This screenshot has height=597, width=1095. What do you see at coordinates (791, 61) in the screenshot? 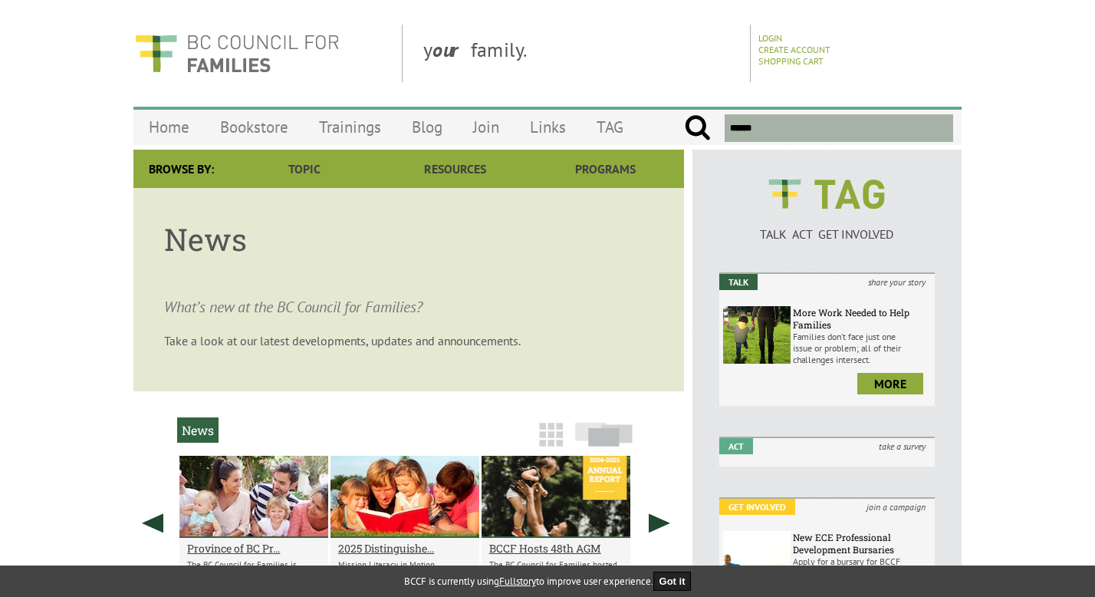
I see `a: Shopping Cart` at bounding box center [791, 61].